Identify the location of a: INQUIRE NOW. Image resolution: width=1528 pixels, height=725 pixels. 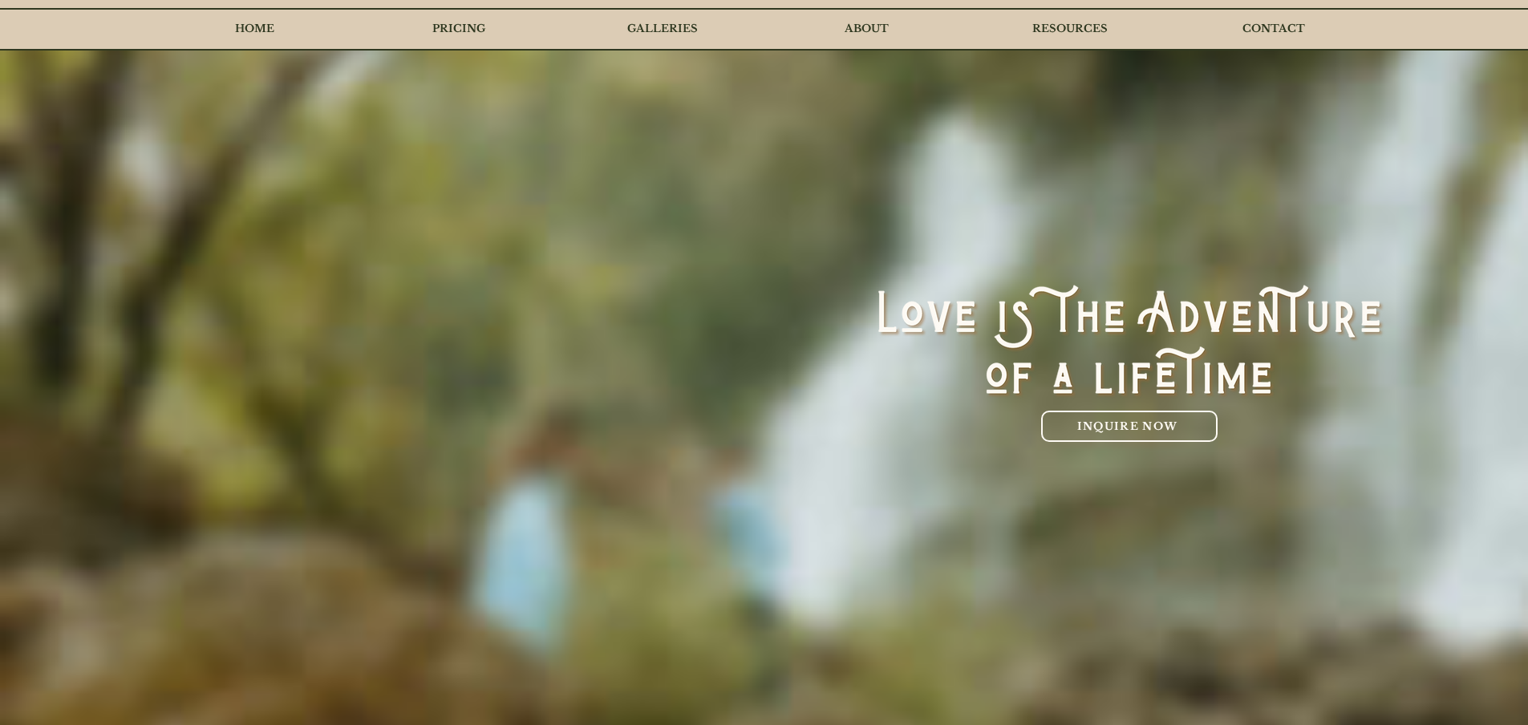
(1129, 426).